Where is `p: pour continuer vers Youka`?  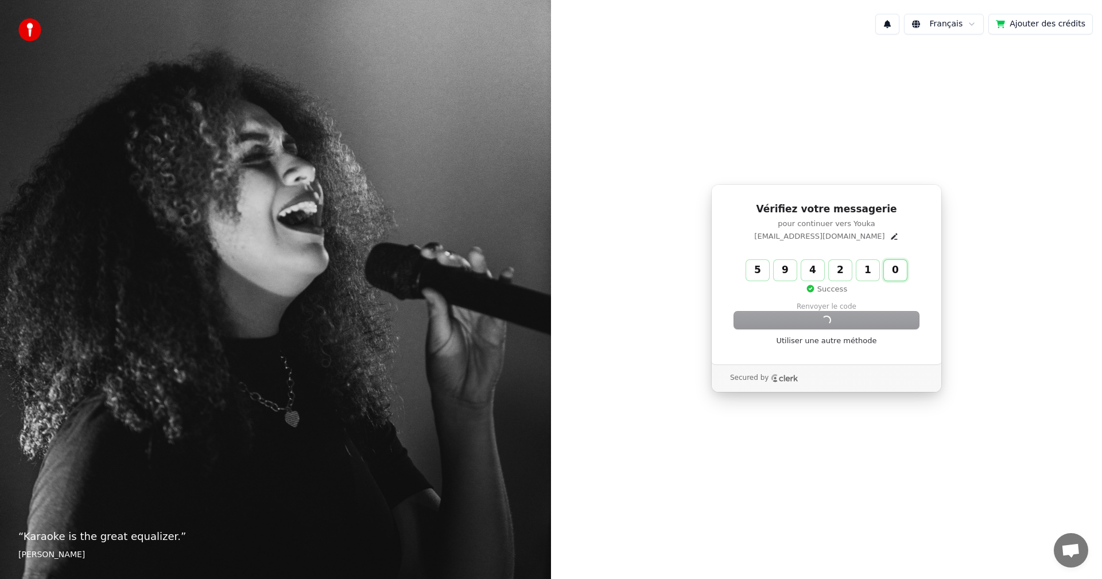 p: pour continuer vers Youka is located at coordinates (827, 224).